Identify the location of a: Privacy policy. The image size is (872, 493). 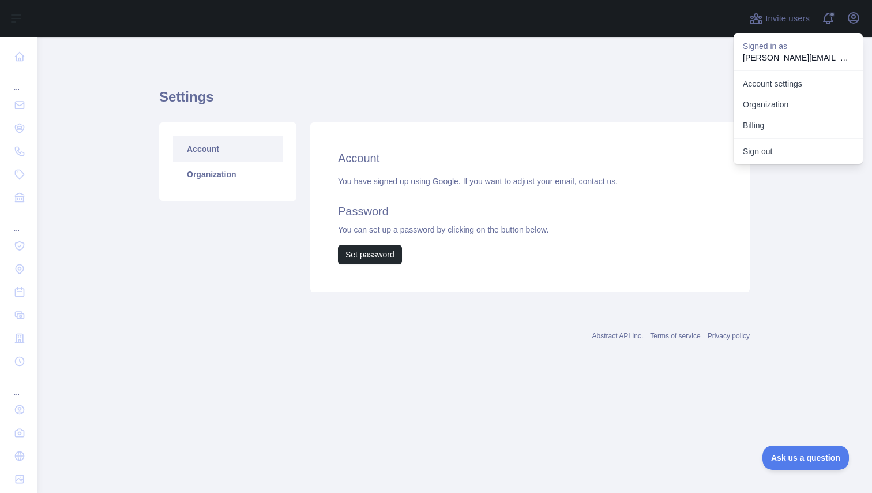
(729, 336).